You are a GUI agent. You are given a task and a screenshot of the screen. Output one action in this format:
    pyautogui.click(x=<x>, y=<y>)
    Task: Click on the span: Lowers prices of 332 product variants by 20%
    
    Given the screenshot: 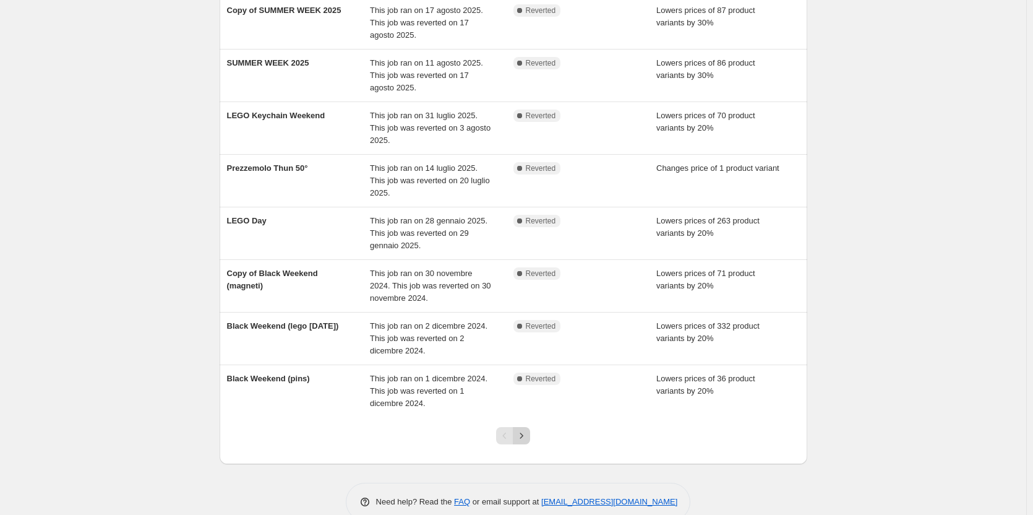 What is the action you would take?
    pyautogui.click(x=708, y=332)
    